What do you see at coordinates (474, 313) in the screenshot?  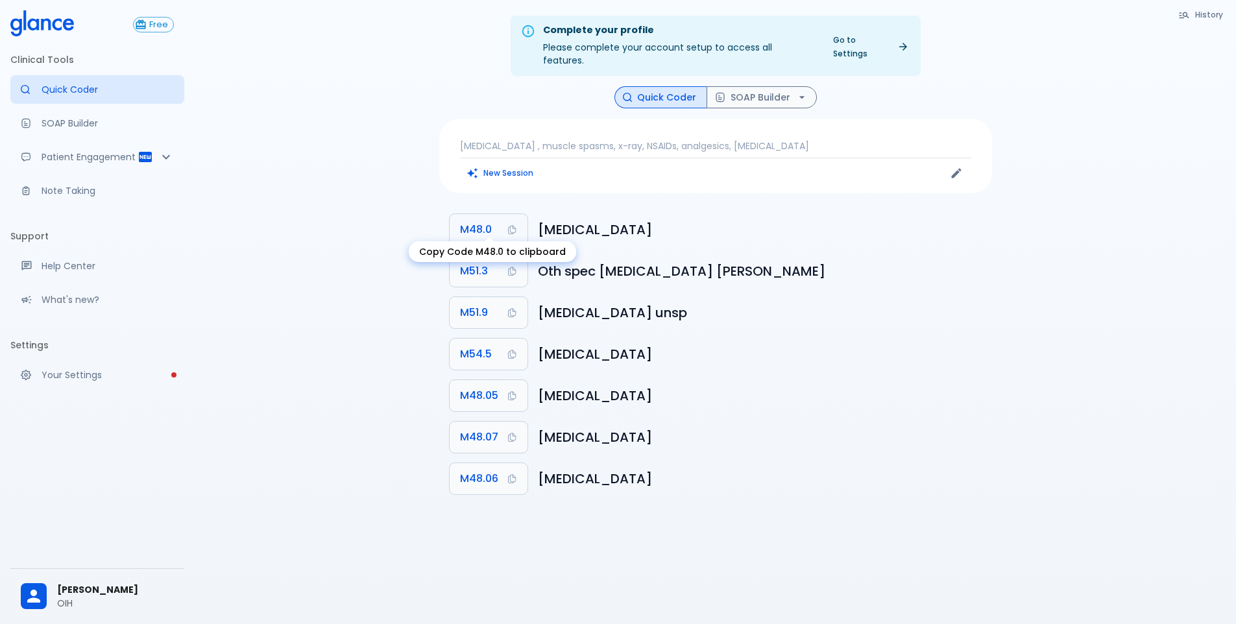 I see `span: M51.9` at bounding box center [474, 313].